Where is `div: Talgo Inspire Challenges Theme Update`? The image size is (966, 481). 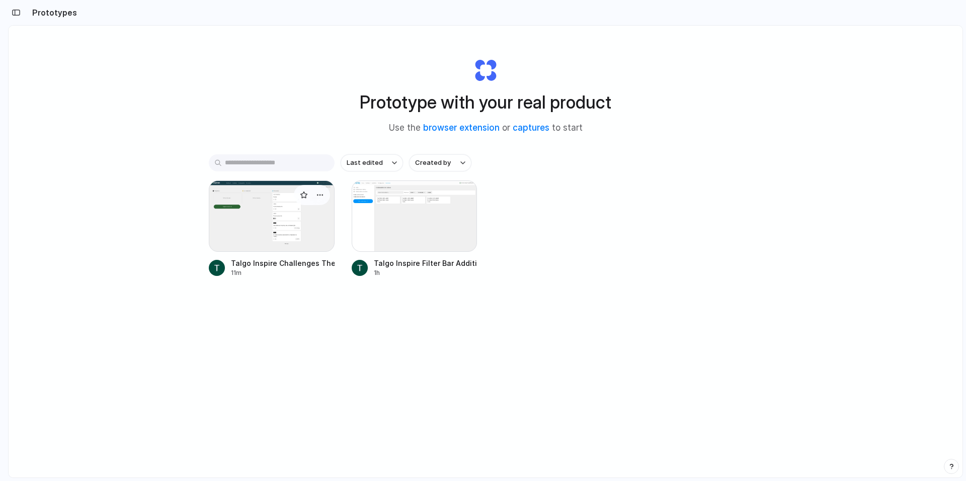 div: Talgo Inspire Challenges Theme Update is located at coordinates (283, 263).